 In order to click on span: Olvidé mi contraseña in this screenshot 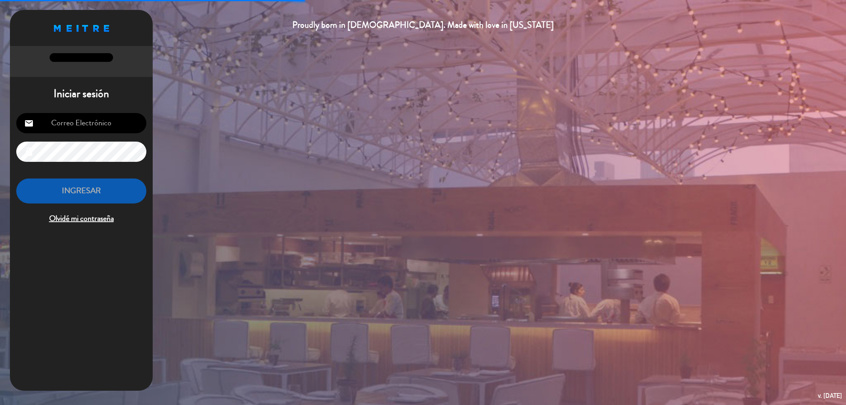, I will do `click(81, 219)`.